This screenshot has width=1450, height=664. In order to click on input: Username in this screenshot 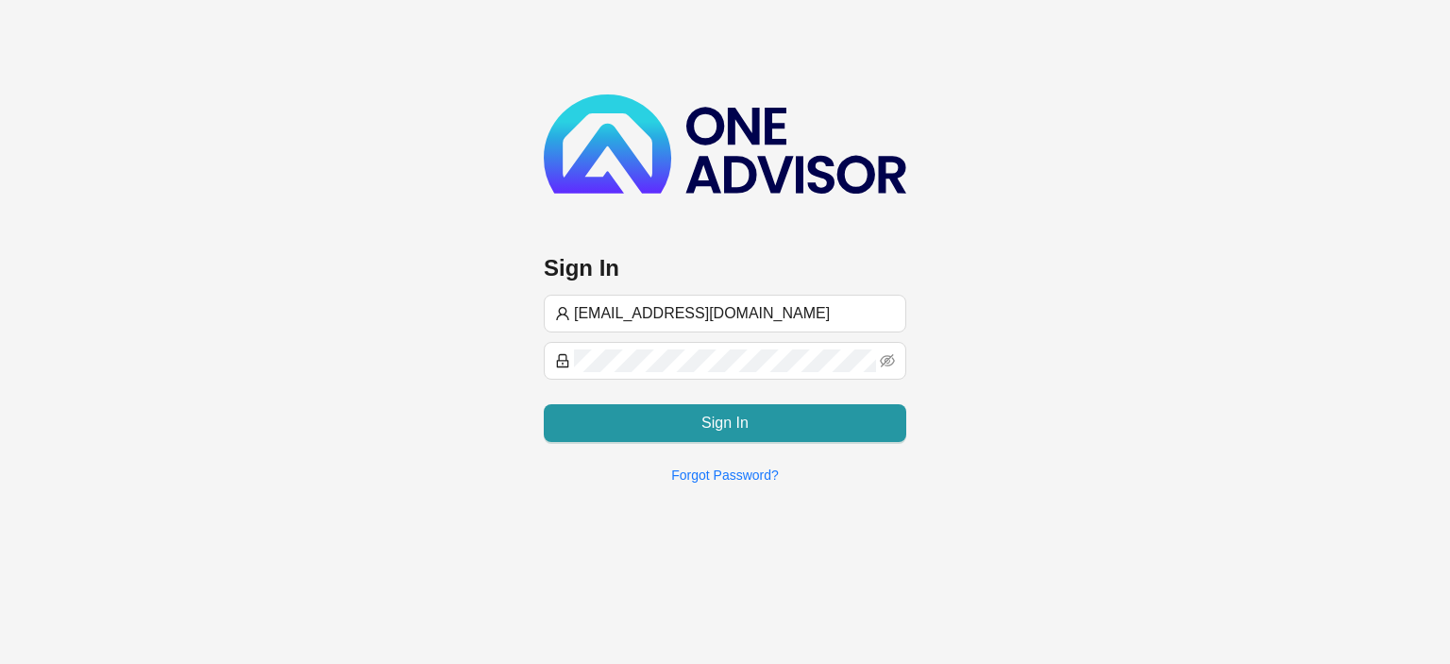, I will do `click(734, 313)`.